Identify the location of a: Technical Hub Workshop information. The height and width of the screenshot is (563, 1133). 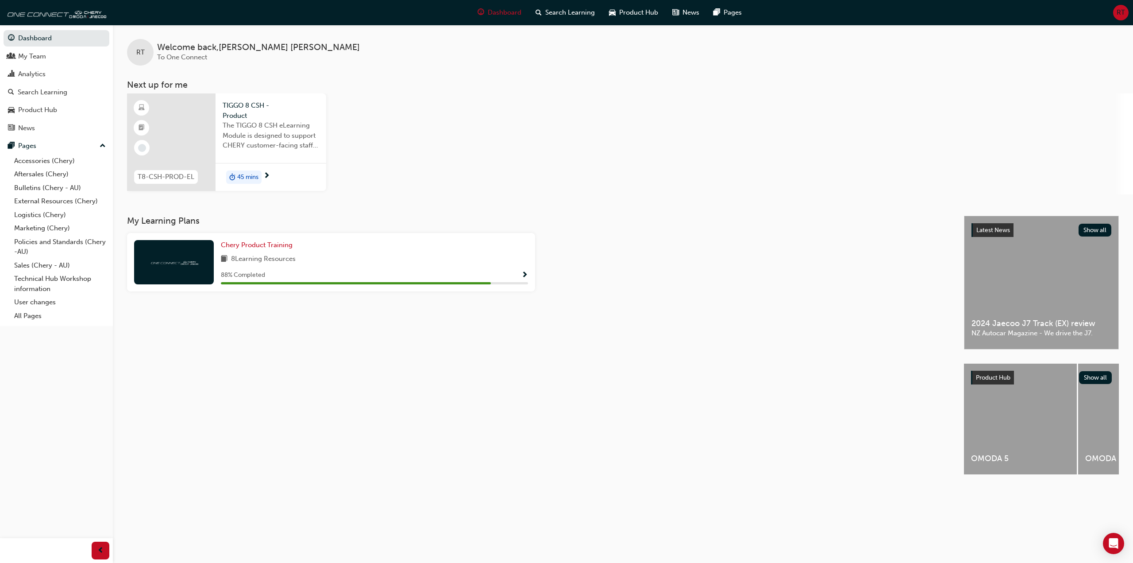
(60, 283).